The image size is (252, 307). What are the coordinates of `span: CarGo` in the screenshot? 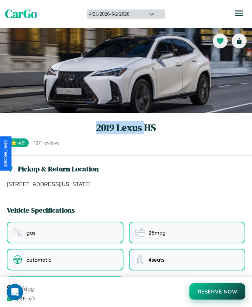 It's located at (21, 14).